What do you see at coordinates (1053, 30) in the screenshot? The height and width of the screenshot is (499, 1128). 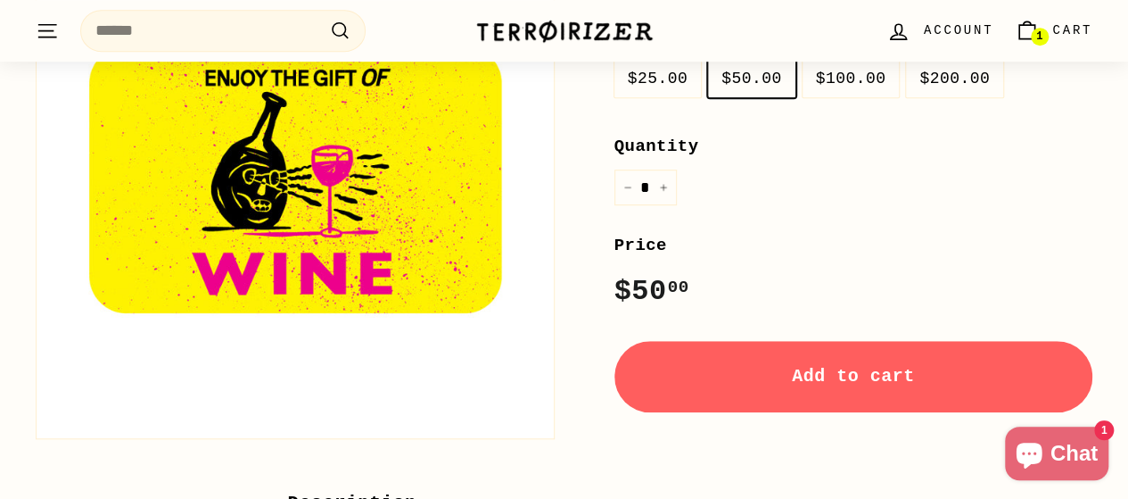 I see `a: Cart` at bounding box center [1053, 30].